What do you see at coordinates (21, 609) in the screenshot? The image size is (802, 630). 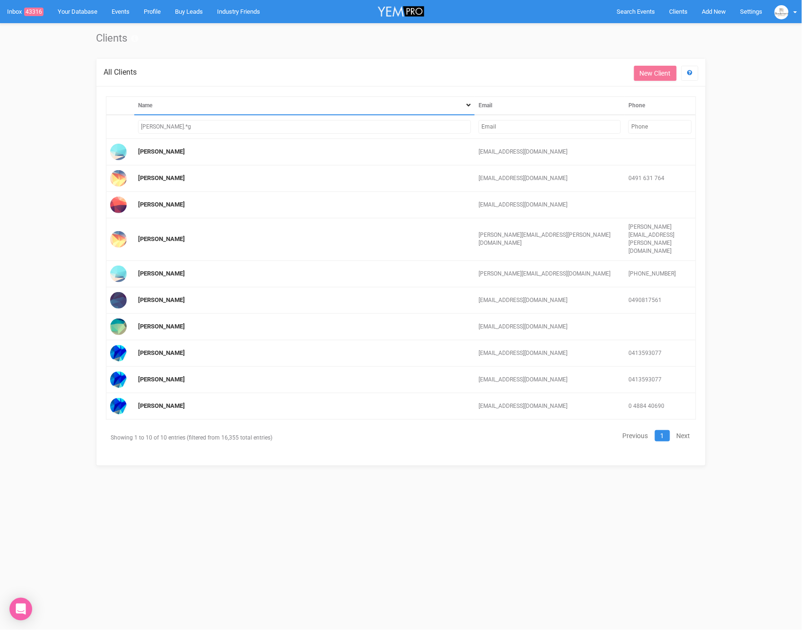 I see `div: Open Intercom Messenger` at bounding box center [21, 609].